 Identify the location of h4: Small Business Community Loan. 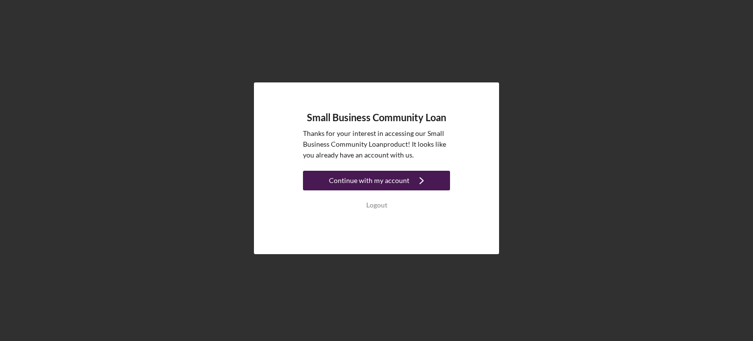
(377, 117).